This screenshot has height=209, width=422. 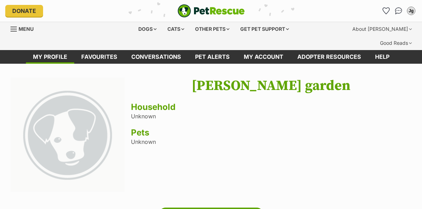 I want to click on span: Menu, so click(x=26, y=29).